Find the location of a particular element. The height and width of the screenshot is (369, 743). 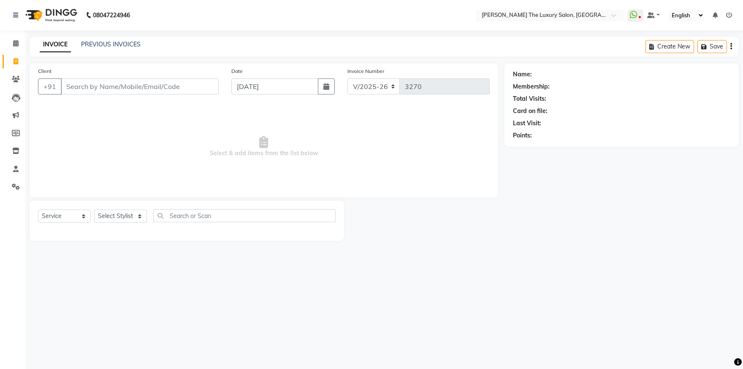

a: PREVIOUS INVOICES is located at coordinates (111, 44).